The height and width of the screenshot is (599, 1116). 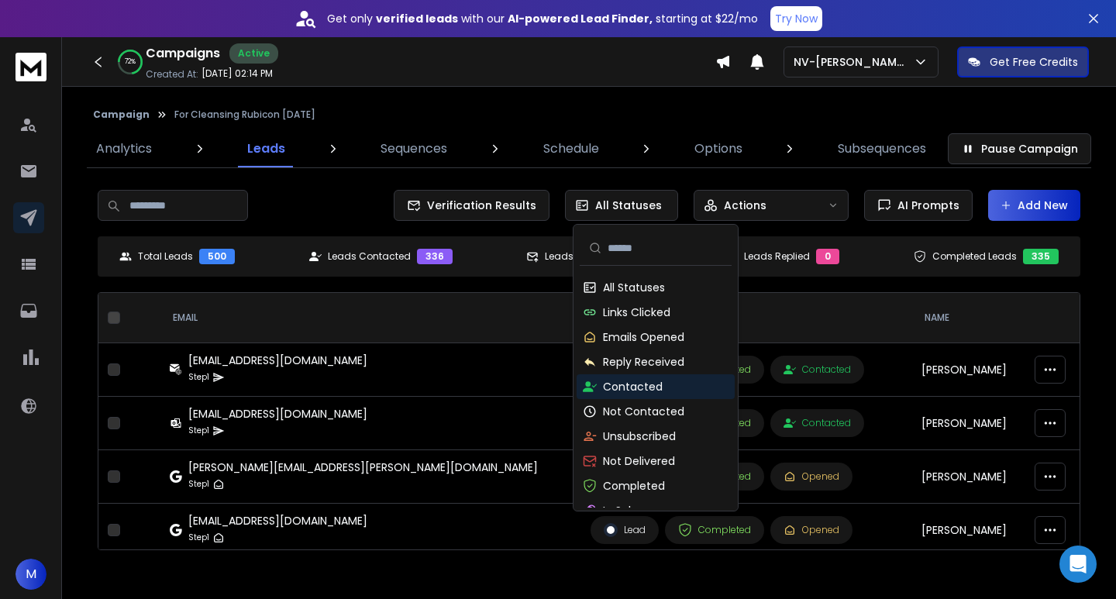 I want to click on button: Campaign, so click(x=121, y=115).